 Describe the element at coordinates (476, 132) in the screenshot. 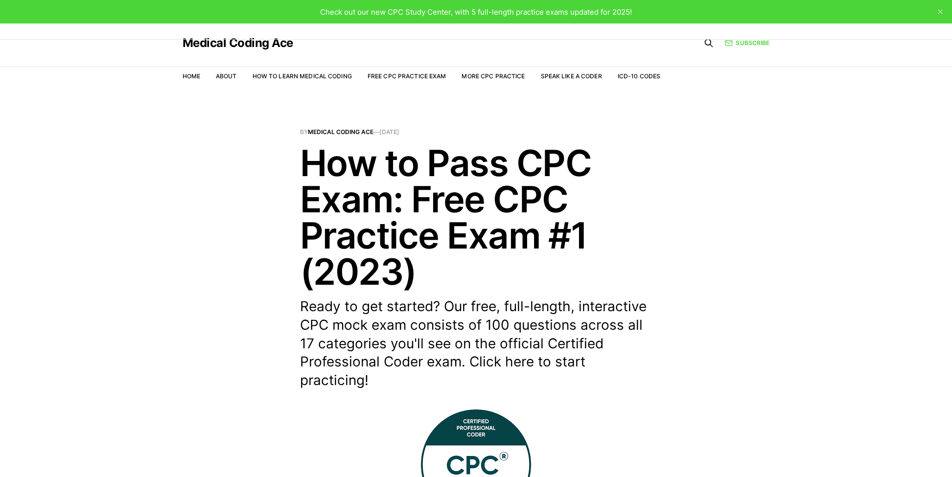

I see `span: By —` at that location.